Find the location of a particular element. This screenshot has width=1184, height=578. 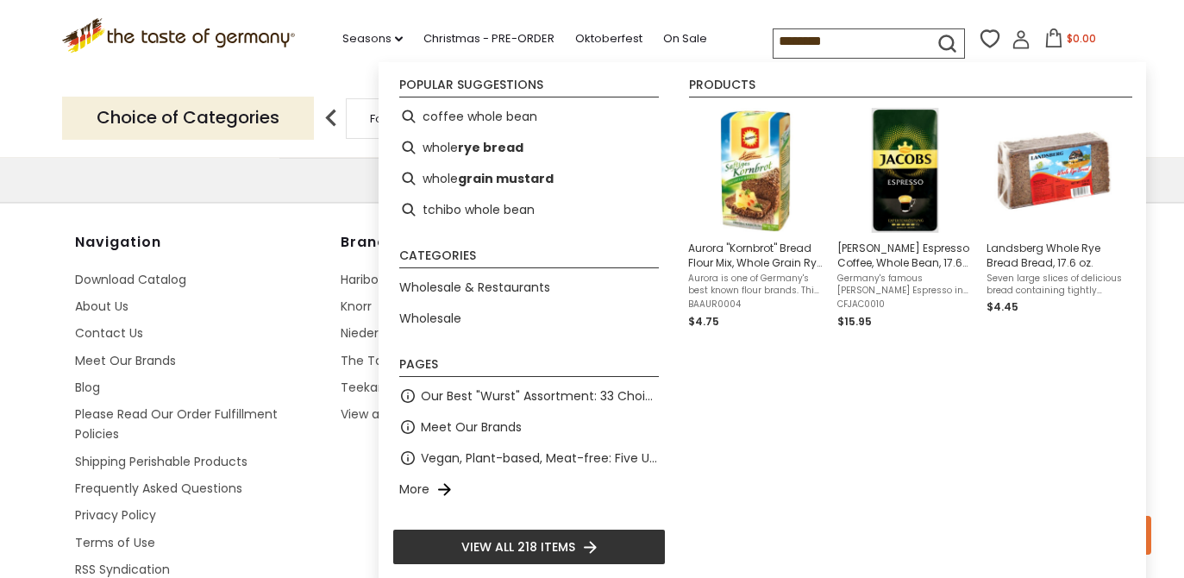

a: Oktoberfest is located at coordinates (609, 39).